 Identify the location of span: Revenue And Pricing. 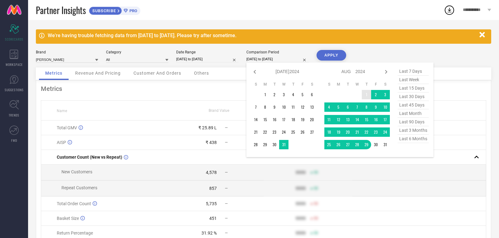
(98, 73).